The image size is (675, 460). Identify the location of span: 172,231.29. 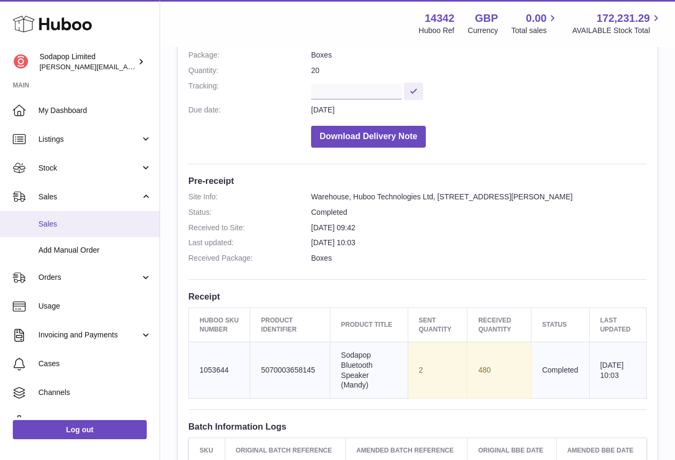
(623, 18).